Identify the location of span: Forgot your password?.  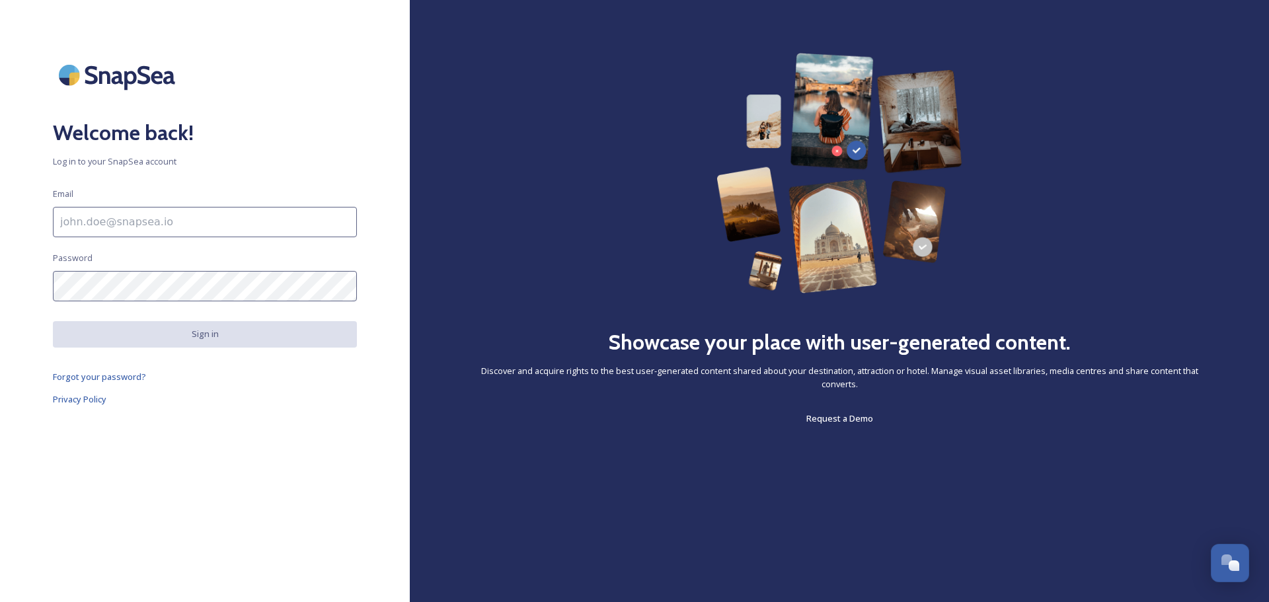
(99, 377).